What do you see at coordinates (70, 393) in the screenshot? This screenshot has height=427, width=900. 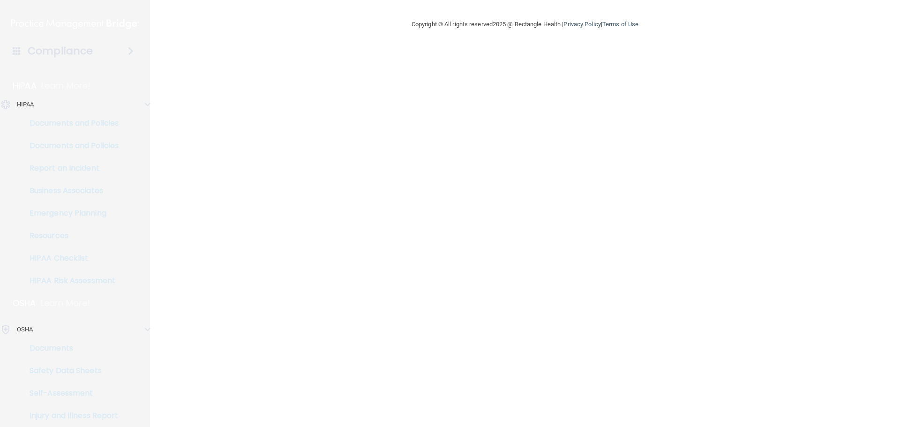 I see `p: Self-Assessment` at bounding box center [70, 393].